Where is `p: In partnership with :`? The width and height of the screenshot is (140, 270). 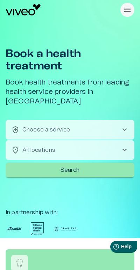 p: In partnership with : is located at coordinates (70, 213).